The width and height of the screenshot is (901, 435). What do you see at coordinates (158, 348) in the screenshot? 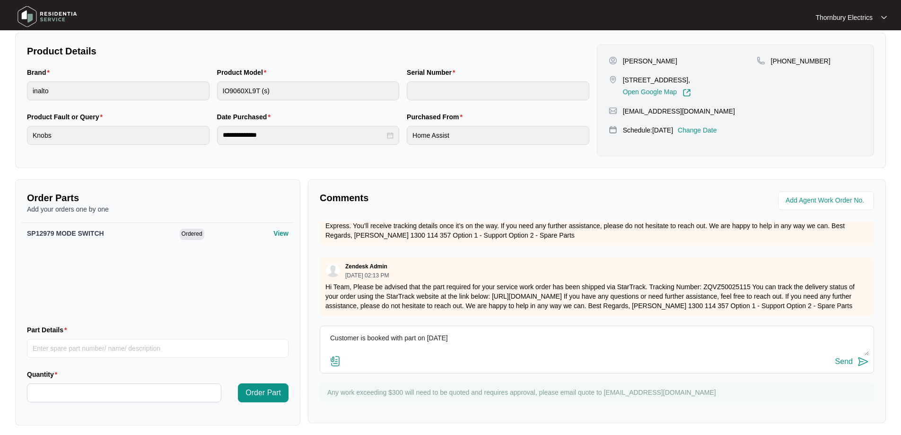
I see `input: Part Details` at bounding box center [158, 348].